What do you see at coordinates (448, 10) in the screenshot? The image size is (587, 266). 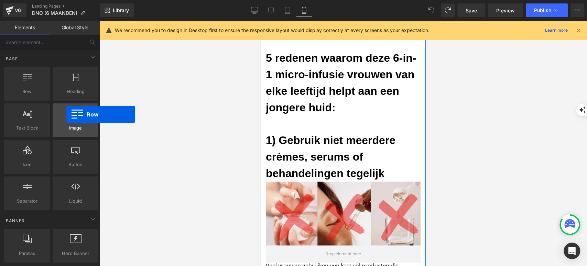 I see `button: Redo` at bounding box center [448, 10].